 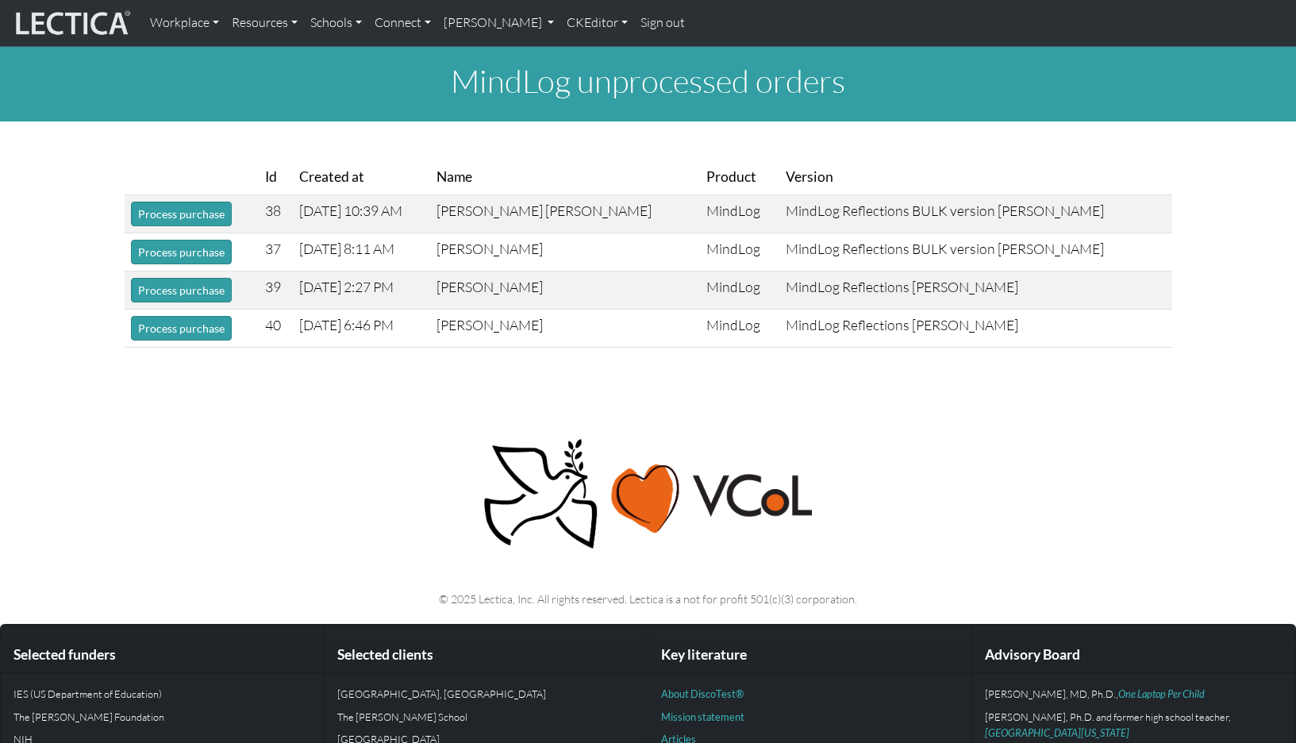 I want to click on th: Version, so click(x=975, y=177).